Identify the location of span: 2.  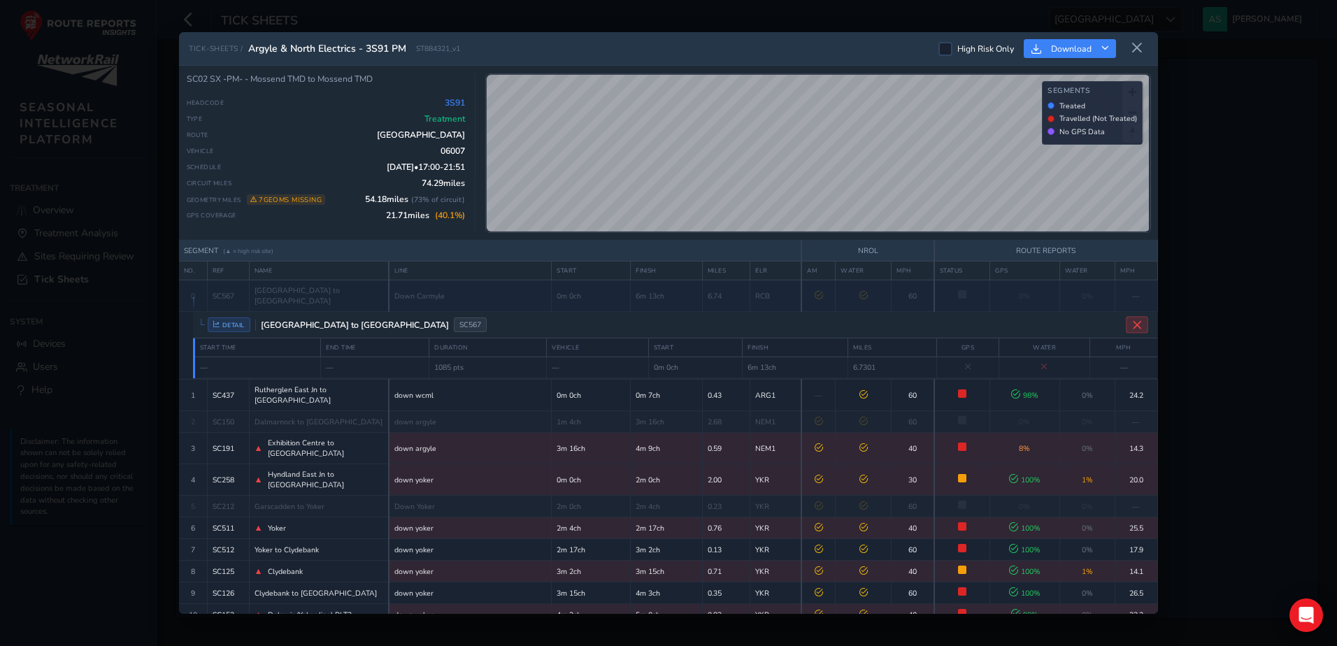
(193, 422).